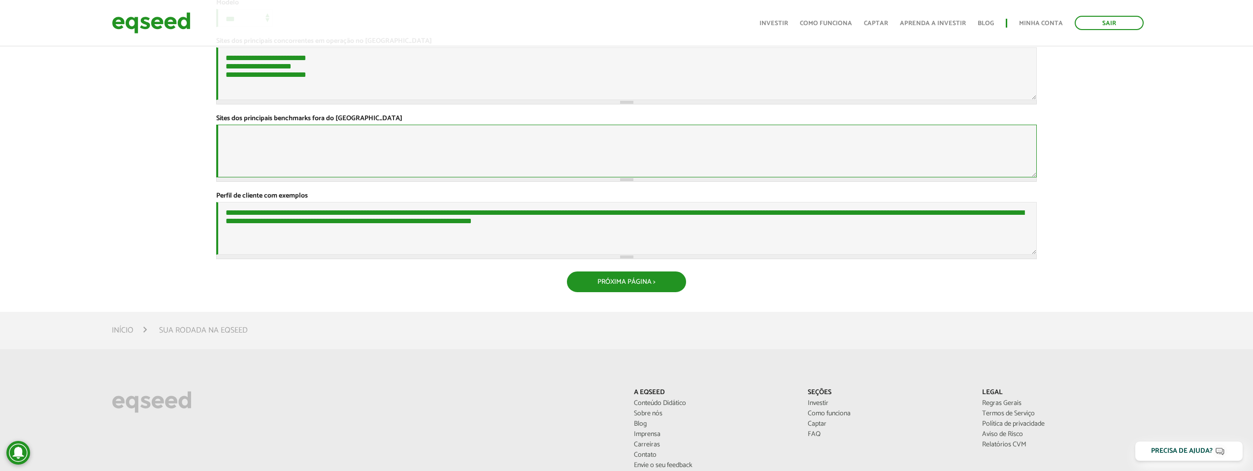 The image size is (1253, 471). What do you see at coordinates (1109, 23) in the screenshot?
I see `a: Sair` at bounding box center [1109, 23].